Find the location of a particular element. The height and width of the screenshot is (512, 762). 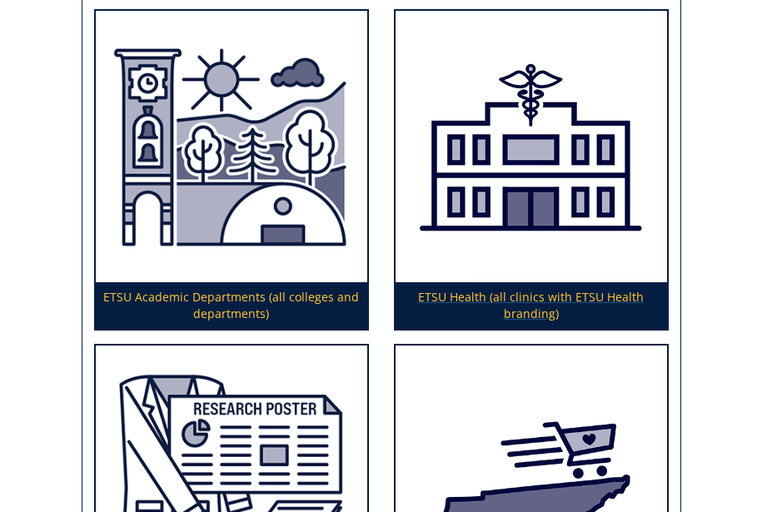

p: ETSU Health (all clinics with ETSU Health branding) is located at coordinates (531, 306).